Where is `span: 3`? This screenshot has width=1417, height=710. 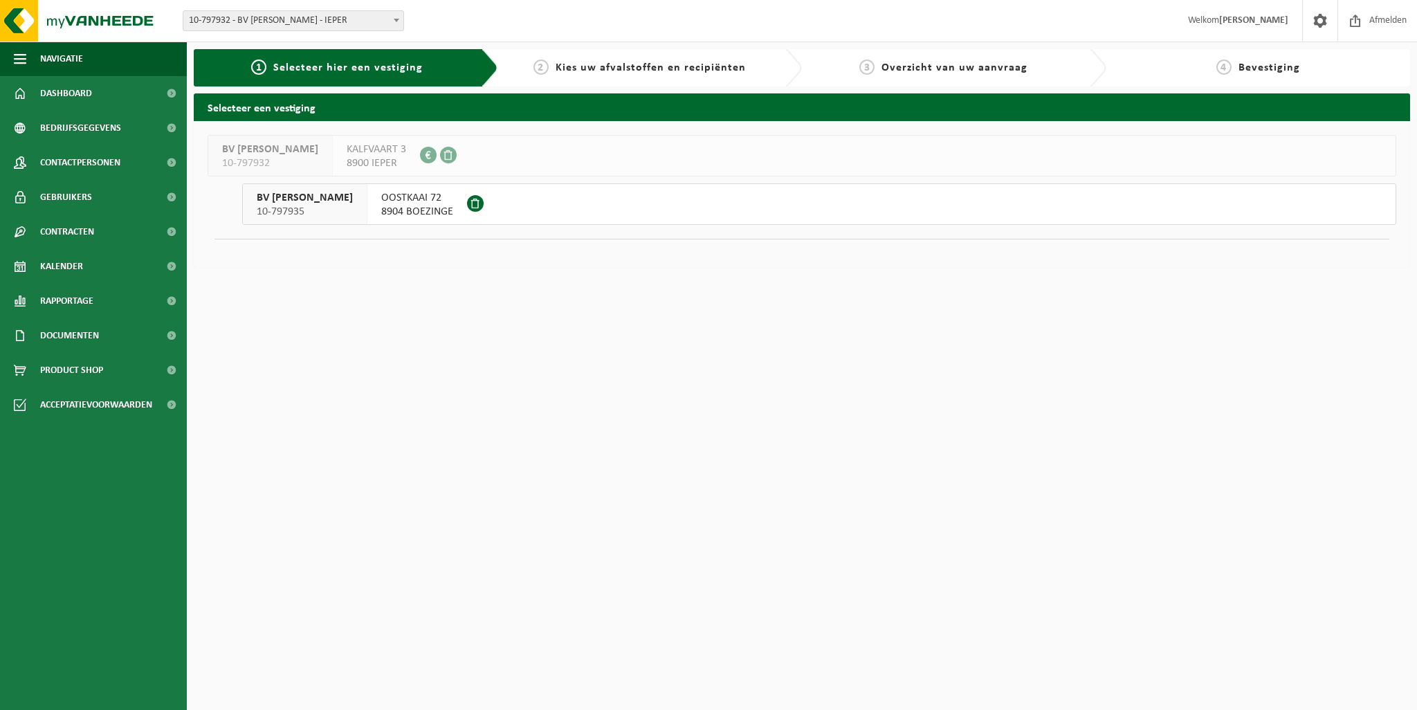
span: 3 is located at coordinates (867, 67).